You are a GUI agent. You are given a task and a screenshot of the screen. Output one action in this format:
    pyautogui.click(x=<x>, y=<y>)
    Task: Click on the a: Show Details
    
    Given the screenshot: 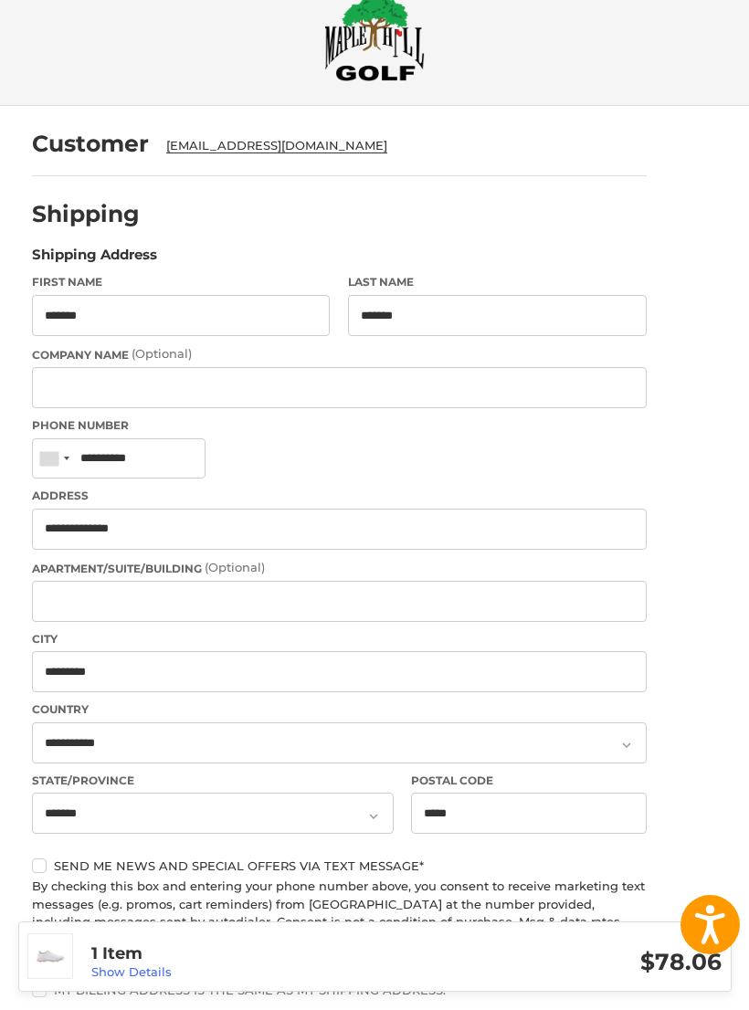 What is the action you would take?
    pyautogui.click(x=132, y=973)
    